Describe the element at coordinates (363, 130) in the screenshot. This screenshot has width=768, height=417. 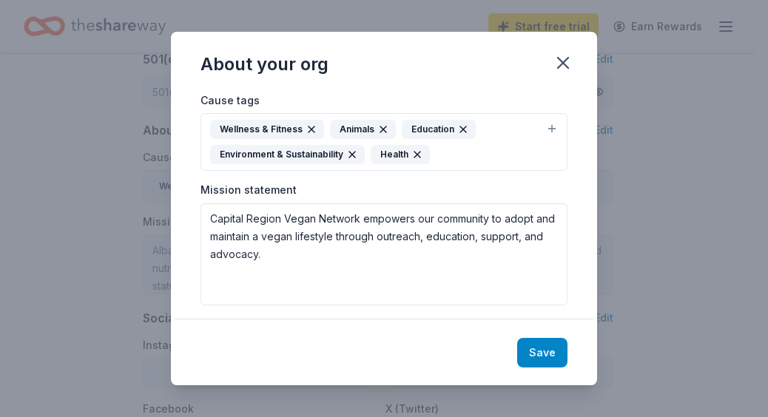
I see `div: Animals` at that location.